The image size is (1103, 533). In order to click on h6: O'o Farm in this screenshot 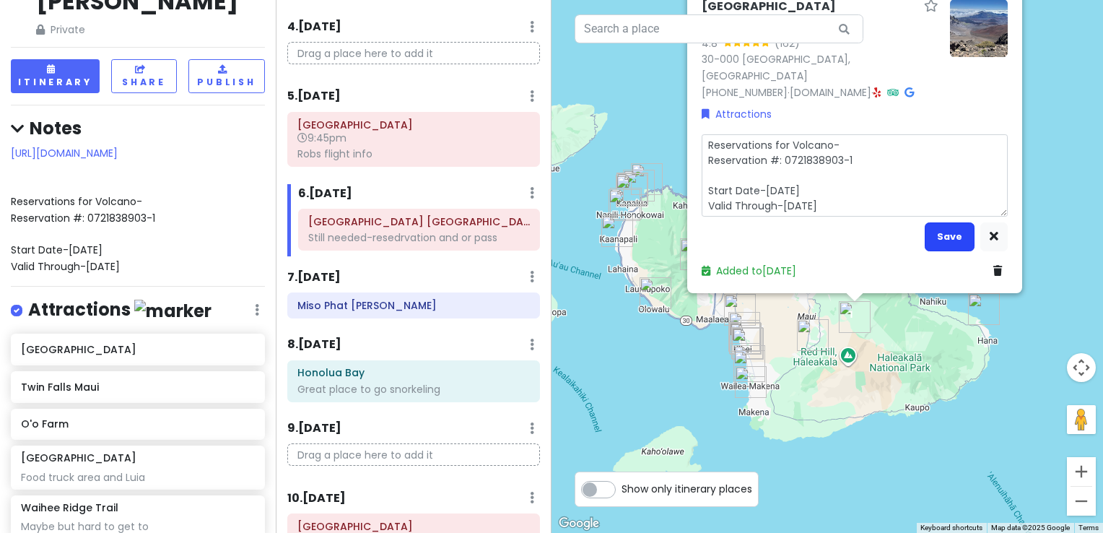, I will do `click(137, 424)`.